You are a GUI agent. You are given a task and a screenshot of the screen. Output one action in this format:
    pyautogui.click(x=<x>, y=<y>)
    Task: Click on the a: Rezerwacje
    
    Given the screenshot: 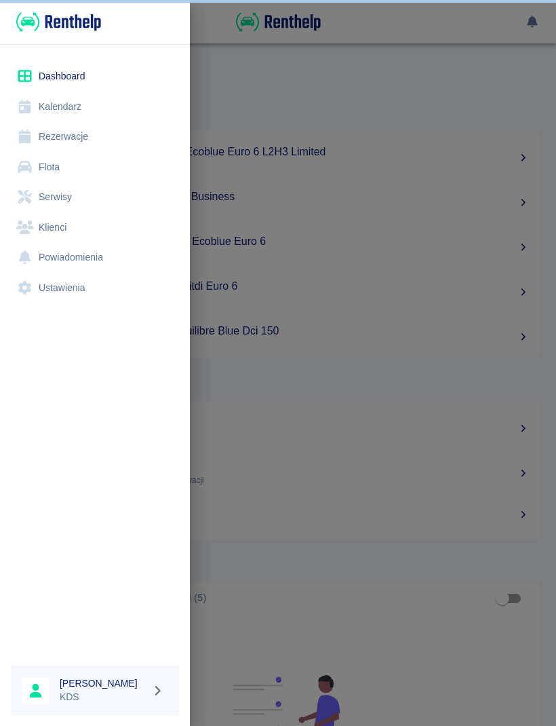 What is the action you would take?
    pyautogui.click(x=95, y=136)
    